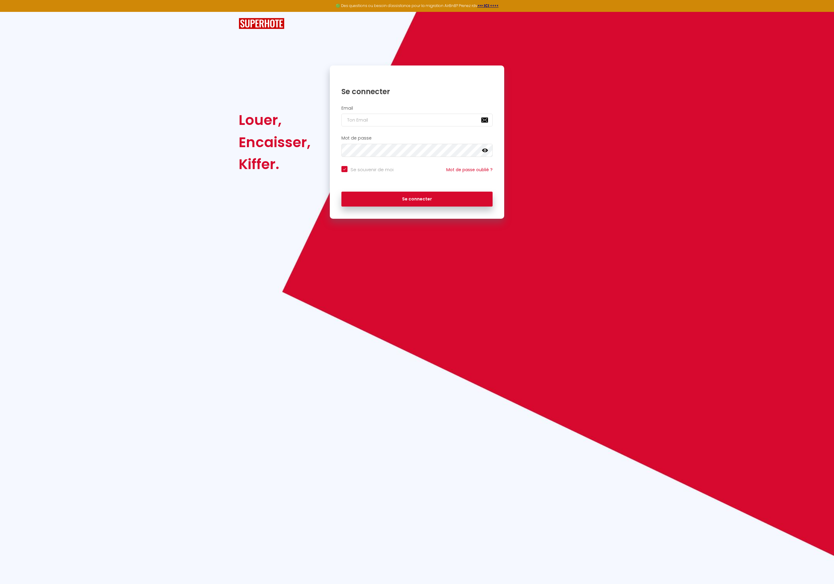 This screenshot has width=834, height=584. I want to click on img: SuperHote logo, so click(262, 23).